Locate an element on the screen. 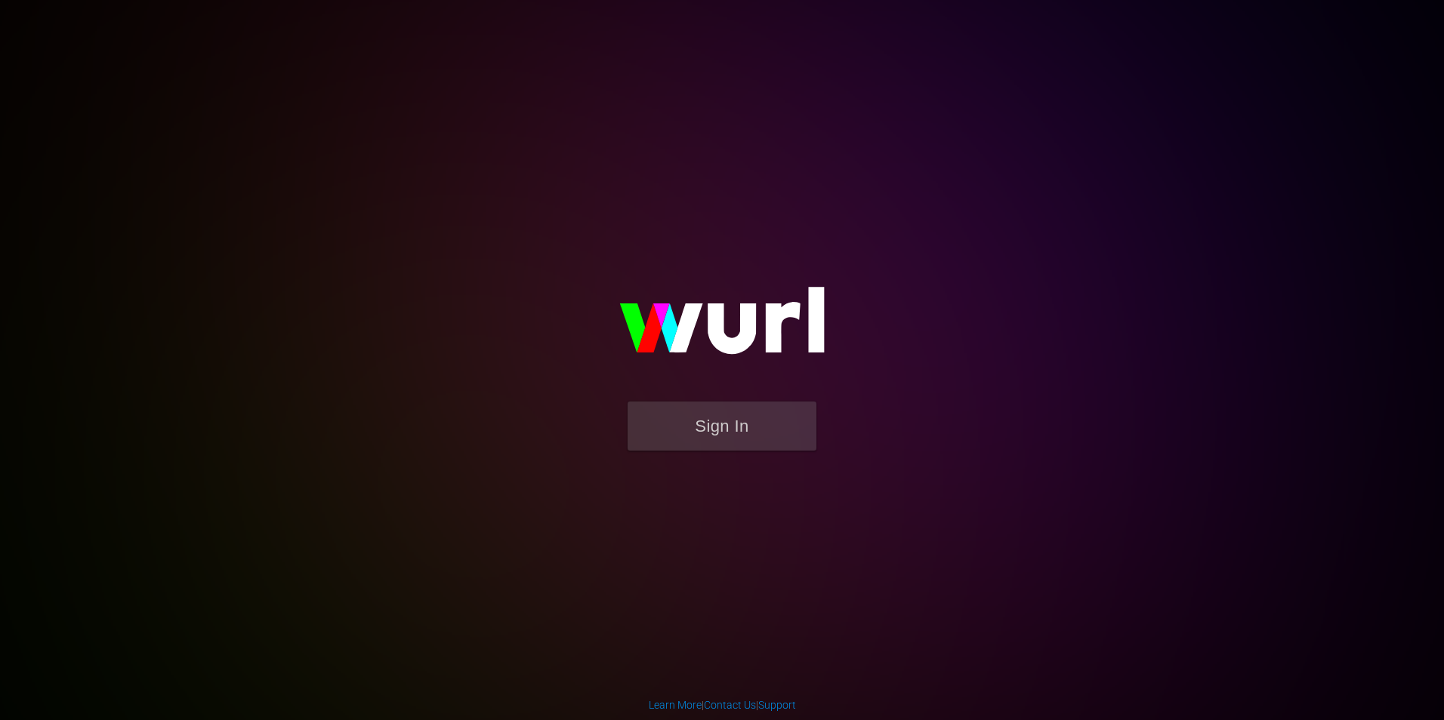 The image size is (1444, 720). button: Sign In is located at coordinates (722, 426).